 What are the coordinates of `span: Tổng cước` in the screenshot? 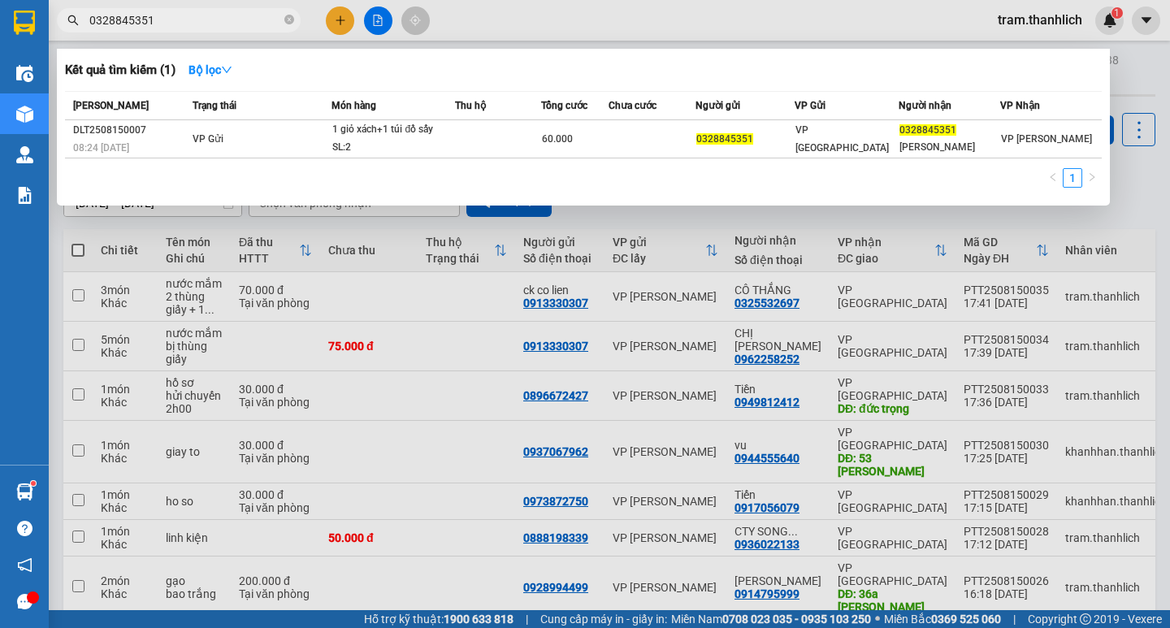 It's located at (564, 106).